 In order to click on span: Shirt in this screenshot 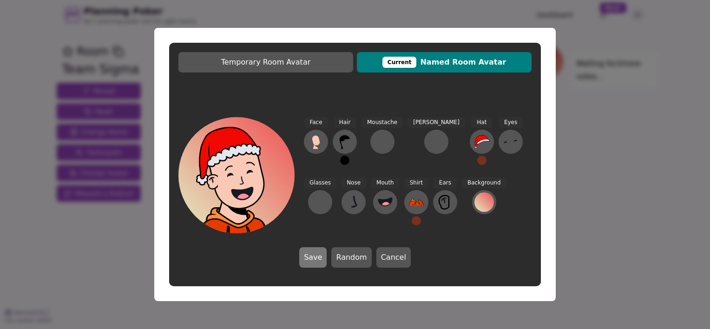, I will do `click(416, 183)`.